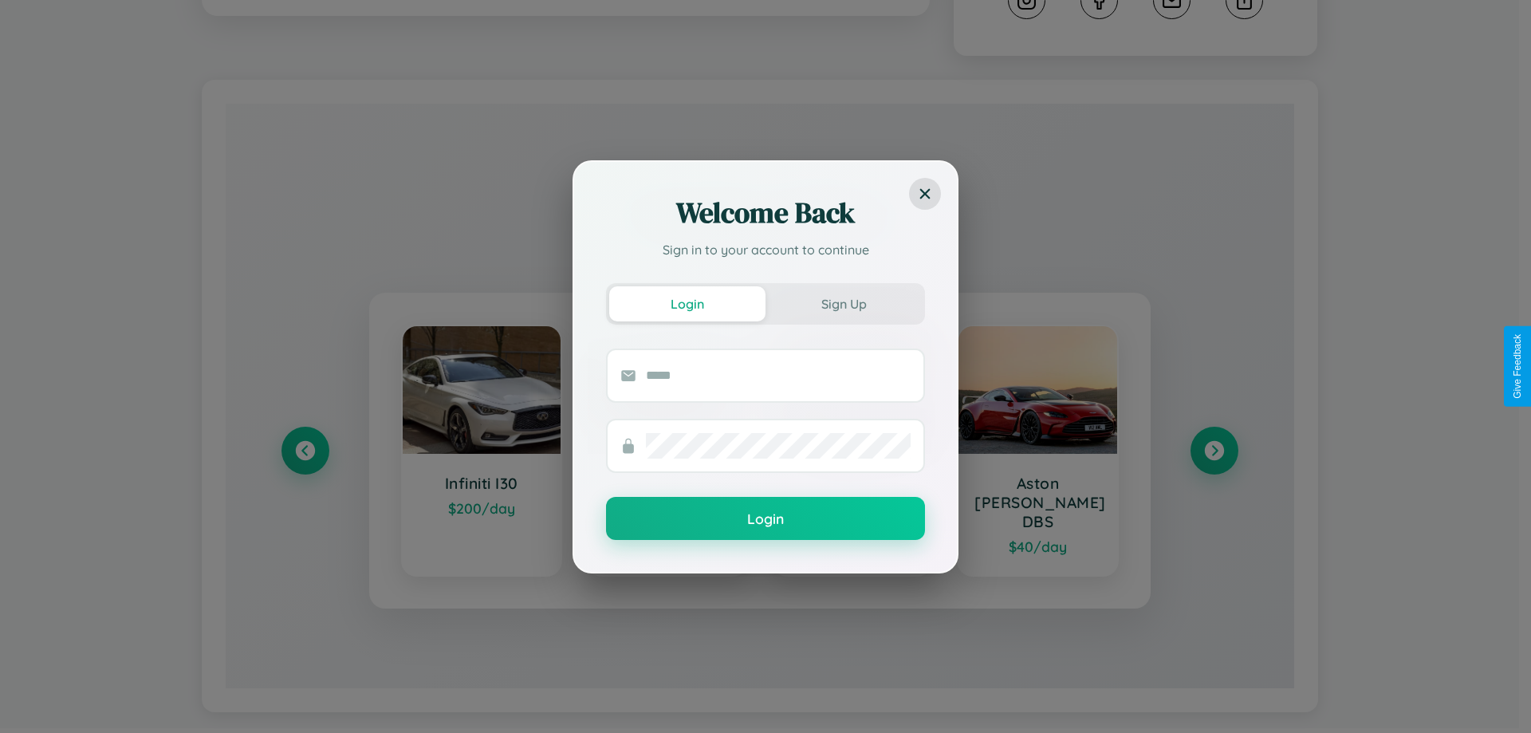 This screenshot has width=1531, height=733. Describe the element at coordinates (765, 213) in the screenshot. I see `h2: Welcome Back` at that location.